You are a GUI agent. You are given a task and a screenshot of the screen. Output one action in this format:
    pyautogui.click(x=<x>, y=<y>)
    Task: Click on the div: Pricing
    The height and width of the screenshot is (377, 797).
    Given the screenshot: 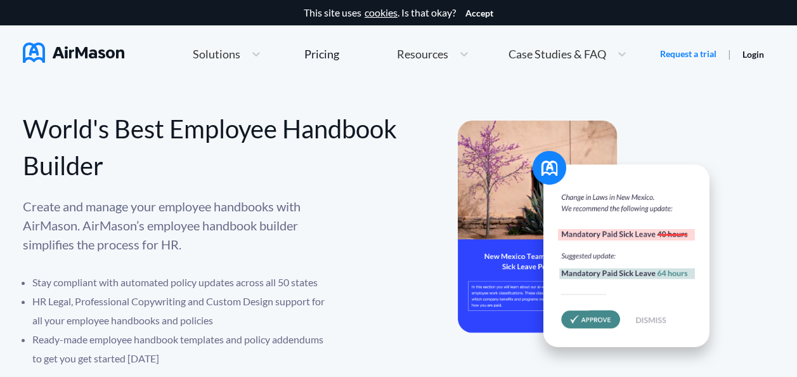 What is the action you would take?
    pyautogui.click(x=322, y=54)
    